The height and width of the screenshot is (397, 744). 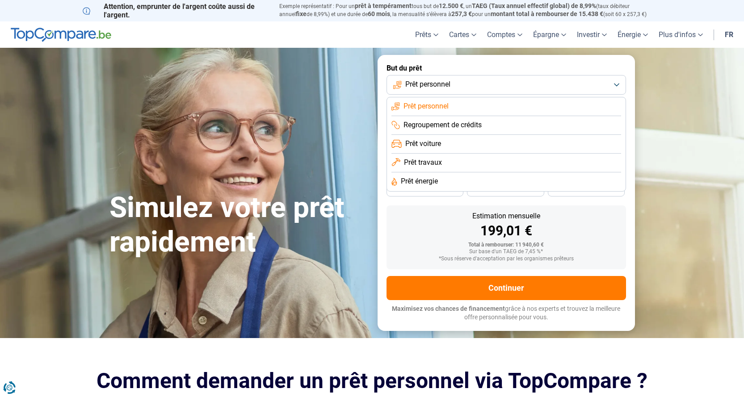 I want to click on a: fr, so click(x=729, y=34).